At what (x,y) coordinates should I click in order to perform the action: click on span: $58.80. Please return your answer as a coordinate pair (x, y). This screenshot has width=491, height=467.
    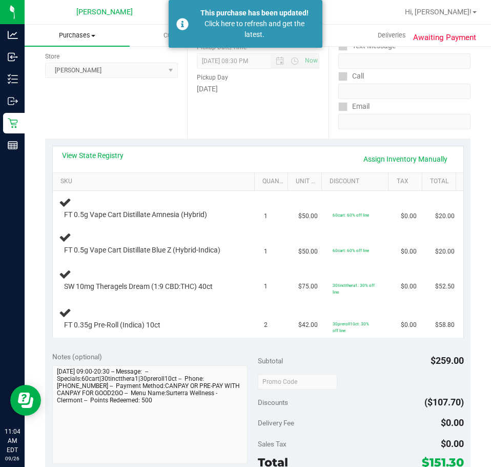
    Looking at the image, I should click on (445, 325).